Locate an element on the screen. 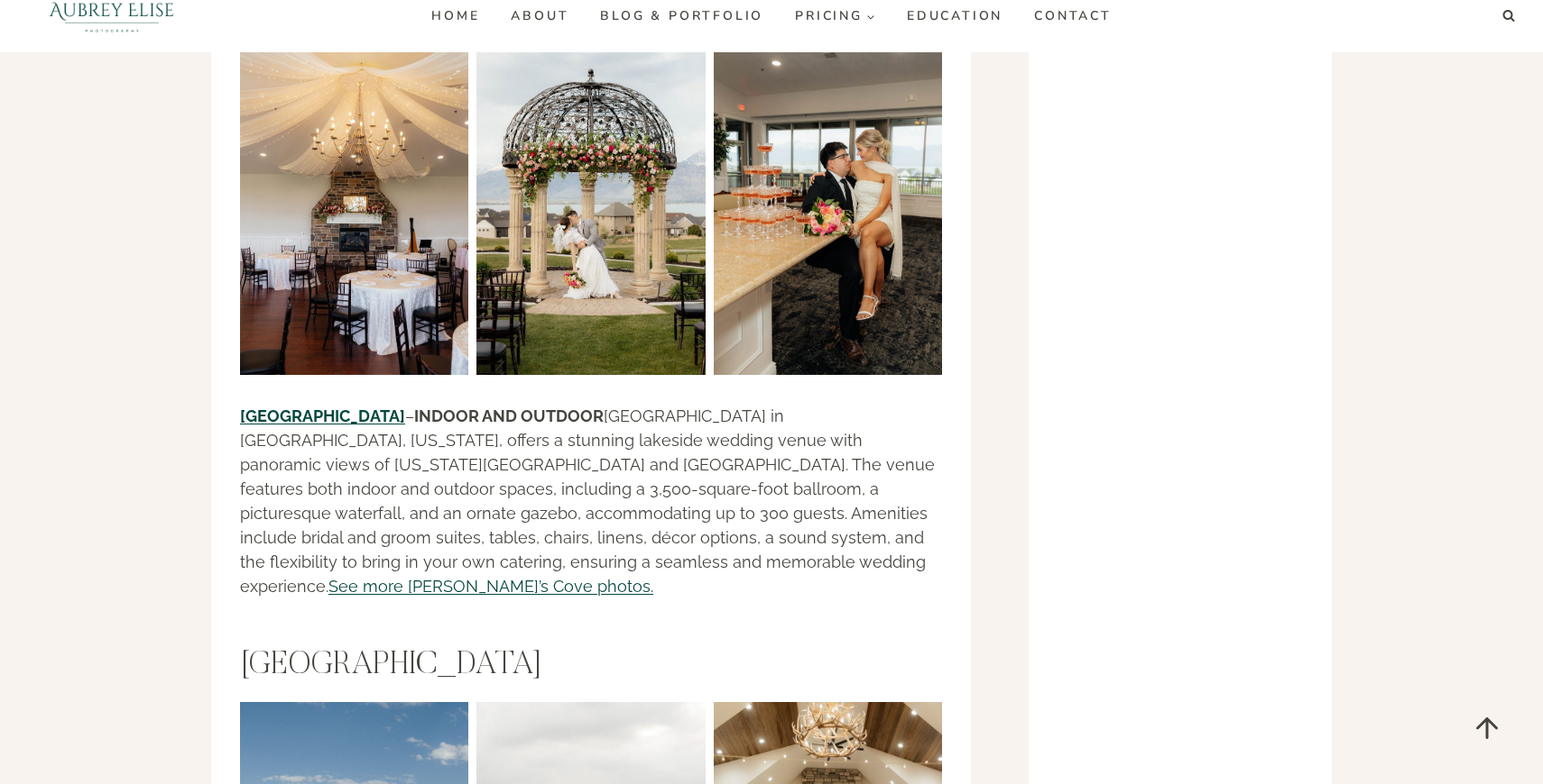 Image resolution: width=1543 pixels, height=784 pixels. img: recpetion area with tables and a fireplace is located at coordinates (354, 204).